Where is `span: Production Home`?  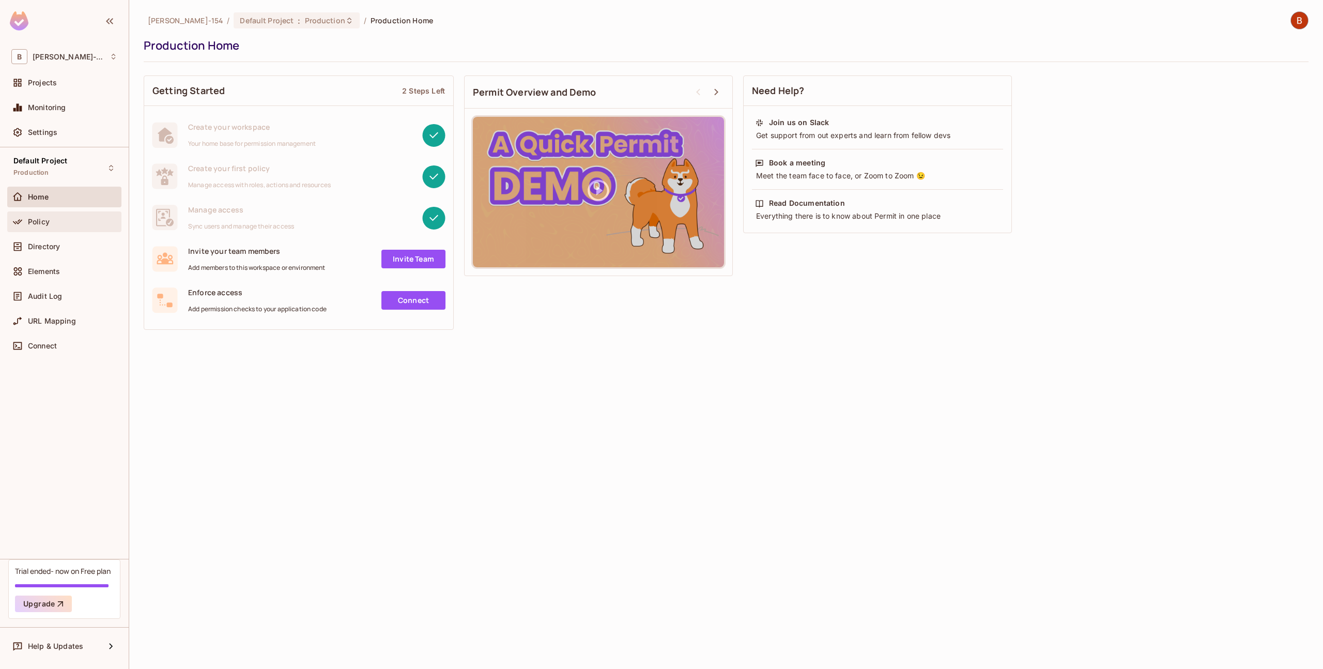 span: Production Home is located at coordinates (402, 20).